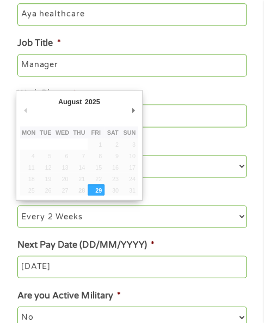 This screenshot has width=264, height=323. Describe the element at coordinates (79, 132) in the screenshot. I see `abbr: Thursday` at that location.